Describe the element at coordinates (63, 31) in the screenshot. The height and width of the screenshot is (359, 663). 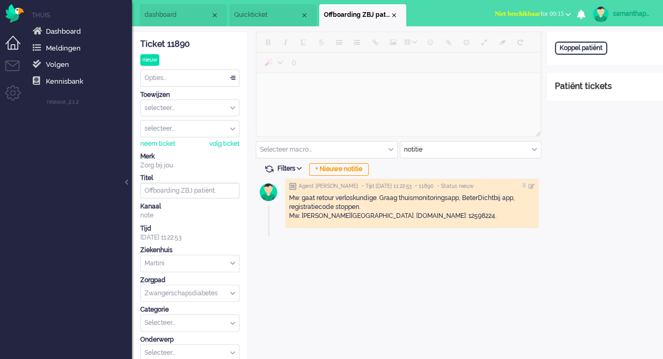
I see `span: Dashboard` at that location.